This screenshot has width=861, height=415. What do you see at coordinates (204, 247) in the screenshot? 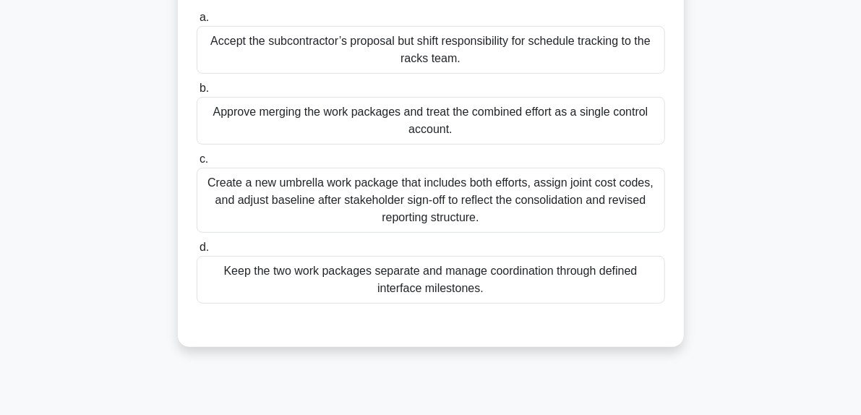
I see `span: d.` at bounding box center [204, 247].